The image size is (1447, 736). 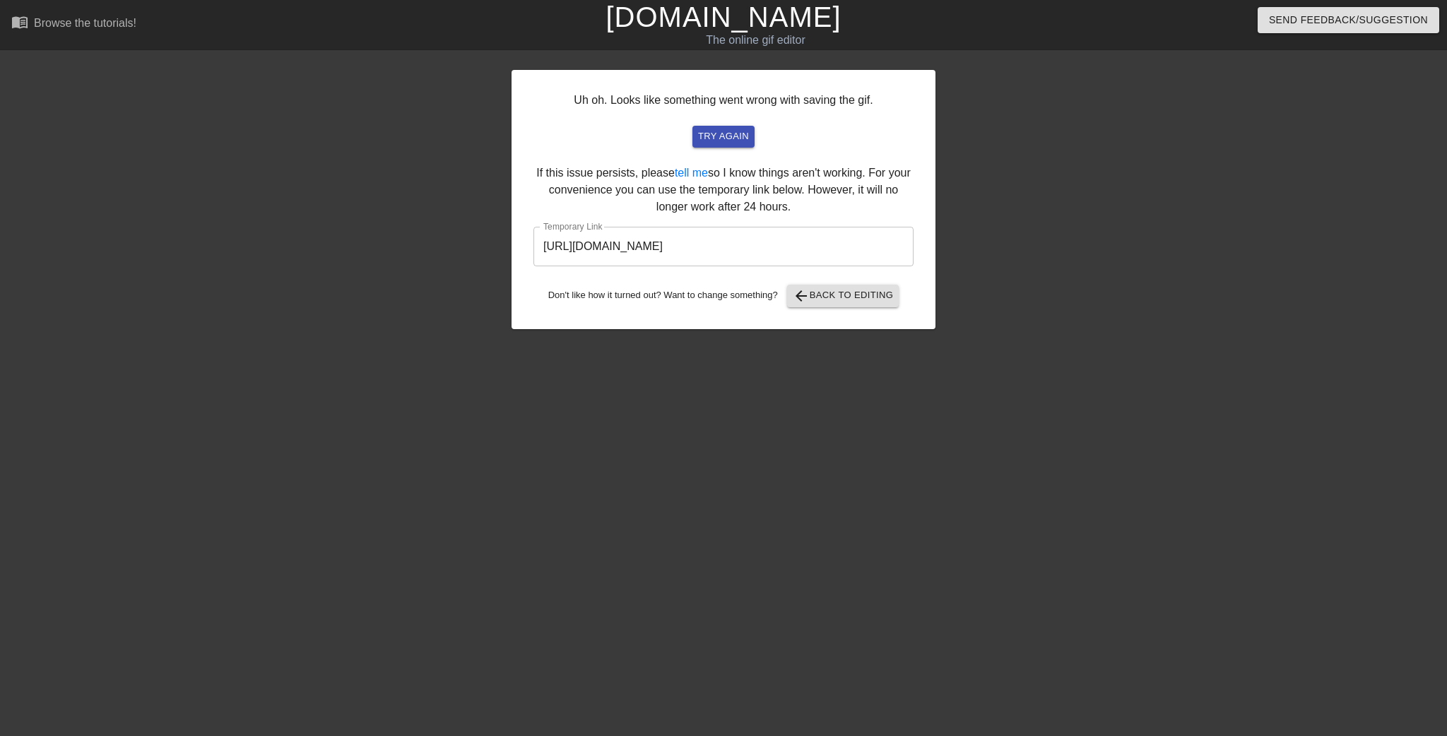 What do you see at coordinates (691, 172) in the screenshot?
I see `a: tell me` at bounding box center [691, 172].